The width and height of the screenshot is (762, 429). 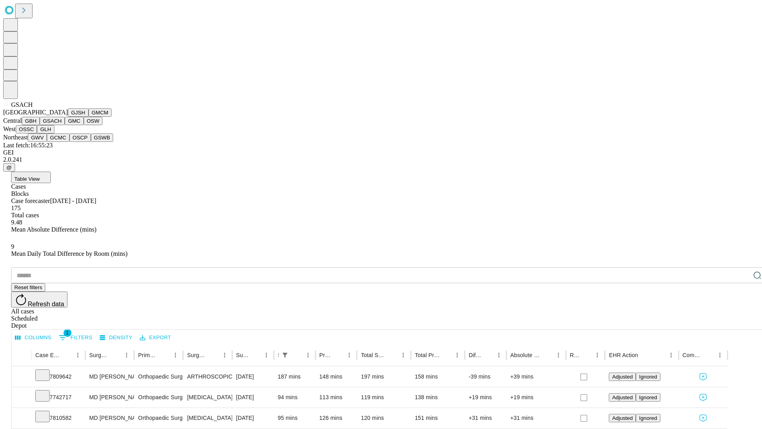 What do you see at coordinates (381, 152) in the screenshot?
I see `div: GEI` at bounding box center [381, 152].